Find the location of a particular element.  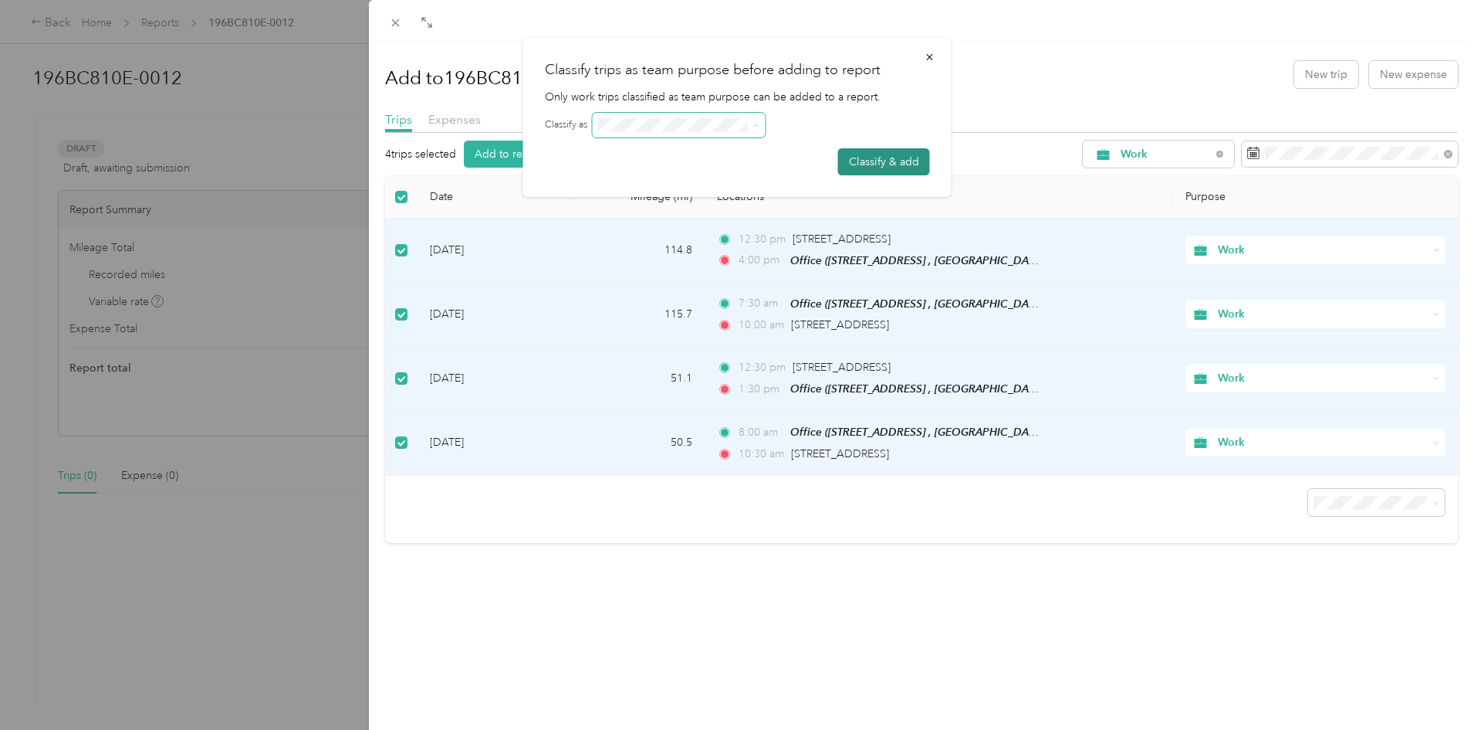

td: 115.7 is located at coordinates (638, 314).